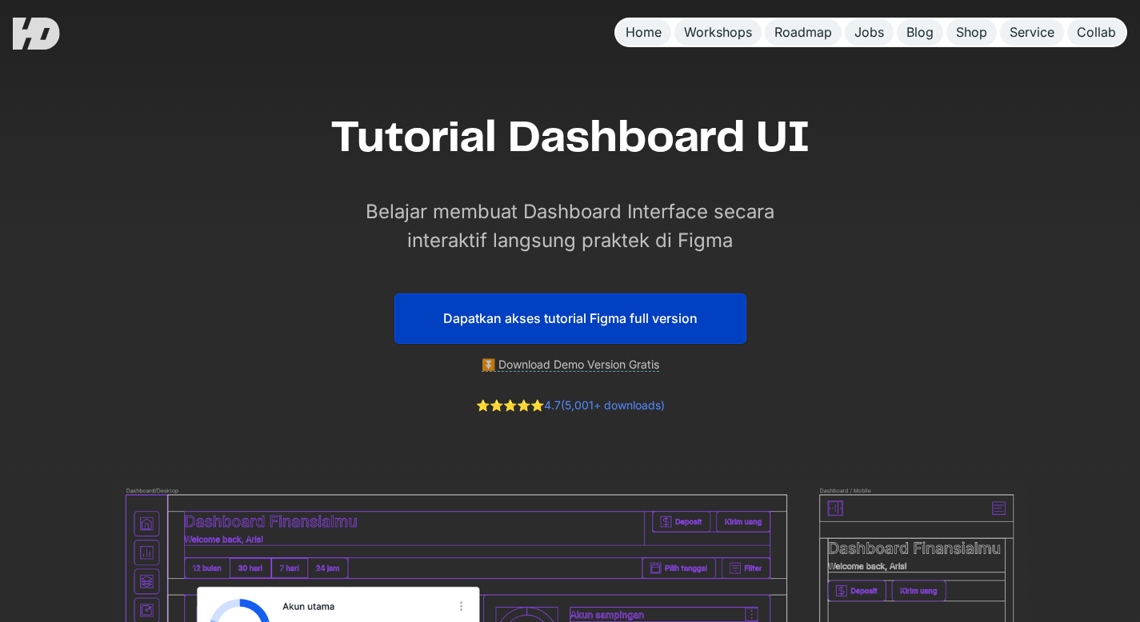 This screenshot has height=622, width=1140. What do you see at coordinates (920, 32) in the screenshot?
I see `div: Blog` at bounding box center [920, 32].